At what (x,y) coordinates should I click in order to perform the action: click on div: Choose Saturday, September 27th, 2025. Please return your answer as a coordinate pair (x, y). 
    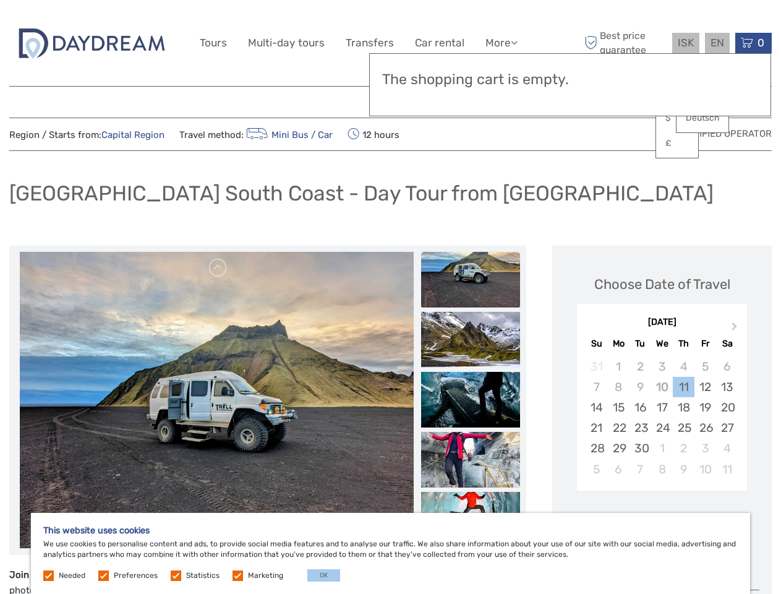
    Looking at the image, I should click on (727, 427).